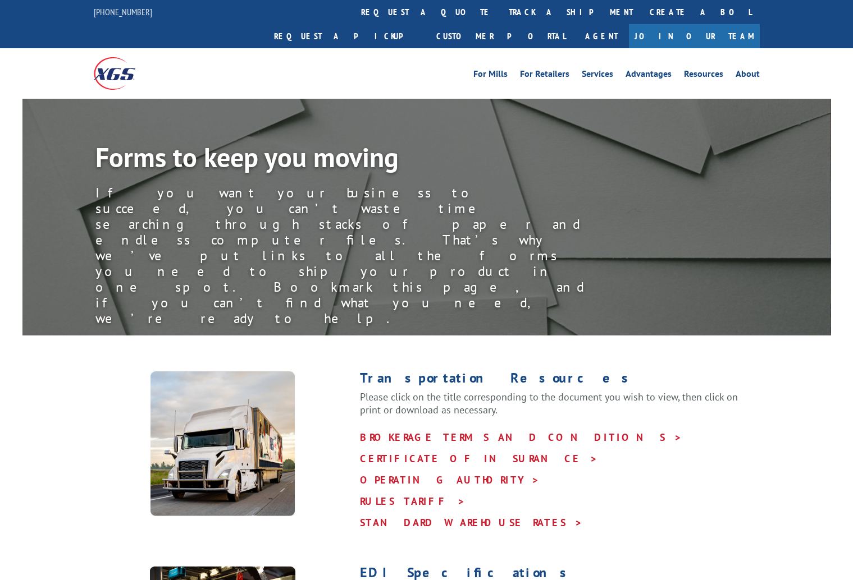 The height and width of the screenshot is (580, 853). I want to click on h1: Forms to keep you moving, so click(348, 160).